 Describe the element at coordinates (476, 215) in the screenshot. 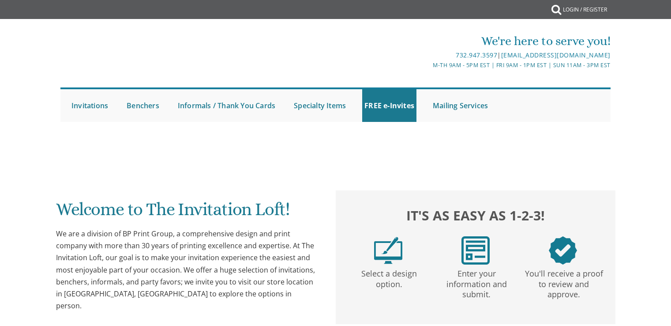

I see `h2: It's as easy as 1-2-3!` at that location.